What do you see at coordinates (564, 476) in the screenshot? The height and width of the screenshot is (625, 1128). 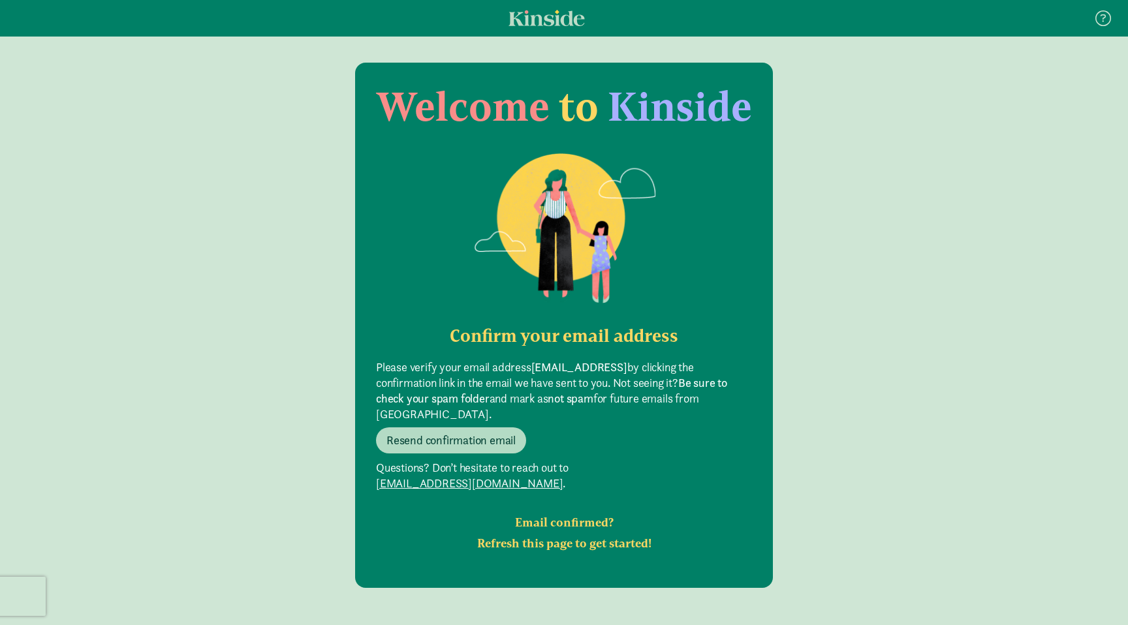 I see `p: Questions? Don’t hesitate to reach out to .` at bounding box center [564, 476].